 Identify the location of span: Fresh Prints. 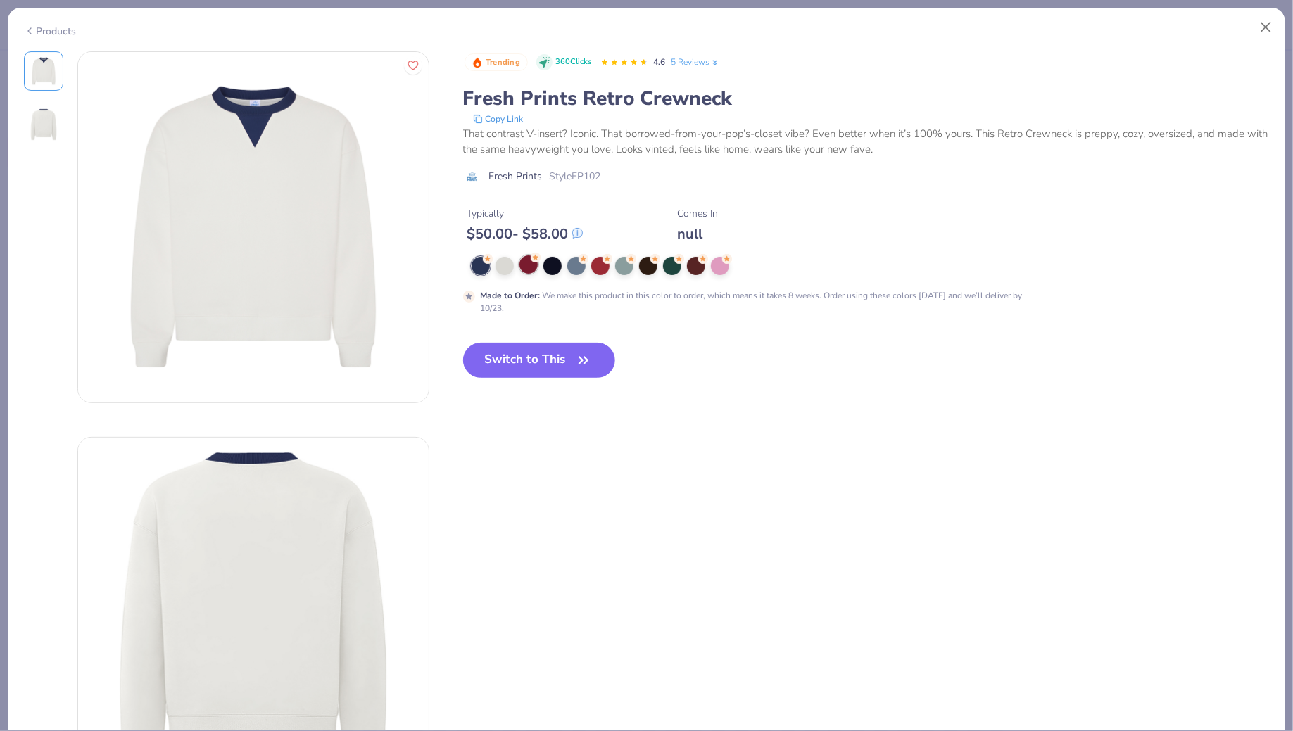
(516, 176).